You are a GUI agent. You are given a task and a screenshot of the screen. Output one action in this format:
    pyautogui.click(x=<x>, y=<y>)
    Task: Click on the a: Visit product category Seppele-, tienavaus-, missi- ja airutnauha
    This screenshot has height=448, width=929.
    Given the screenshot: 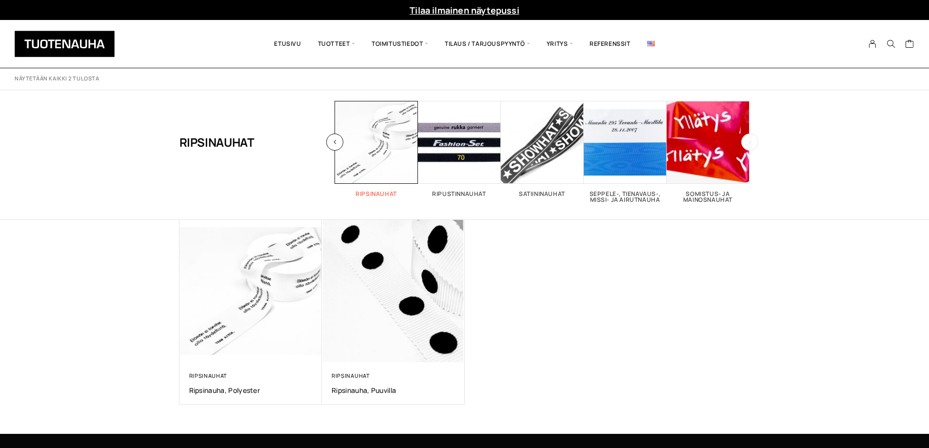 What is the action you would take?
    pyautogui.click(x=625, y=152)
    